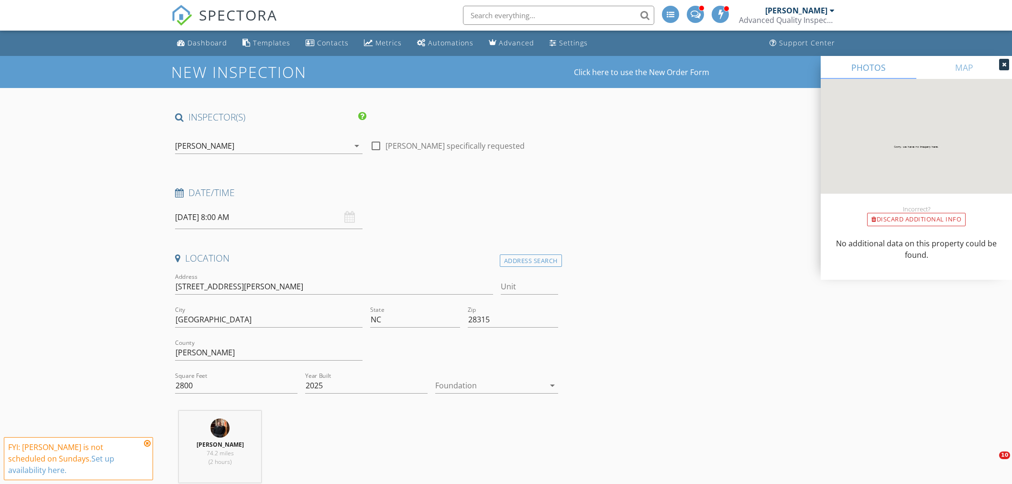 The width and height of the screenshot is (1012, 484). What do you see at coordinates (964, 67) in the screenshot?
I see `a: MAP` at bounding box center [964, 67].